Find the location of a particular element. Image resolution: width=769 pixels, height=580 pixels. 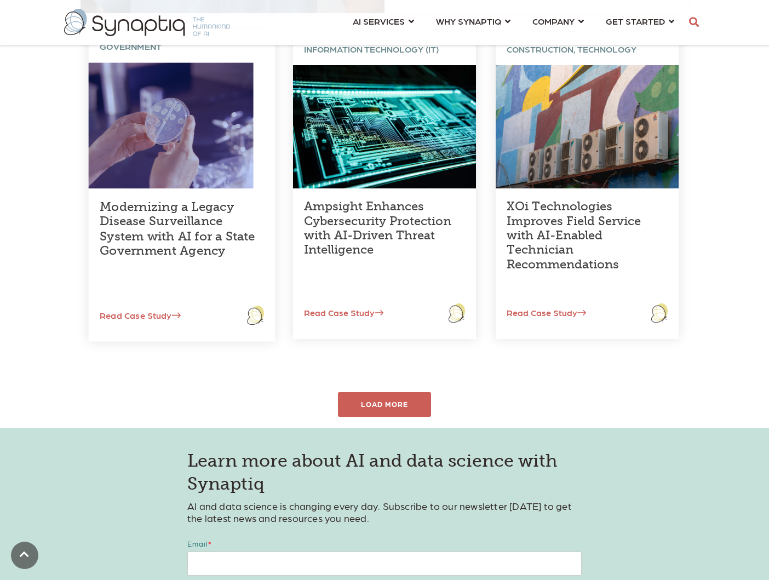

img: synaptiq logo-2 is located at coordinates (147, 22).